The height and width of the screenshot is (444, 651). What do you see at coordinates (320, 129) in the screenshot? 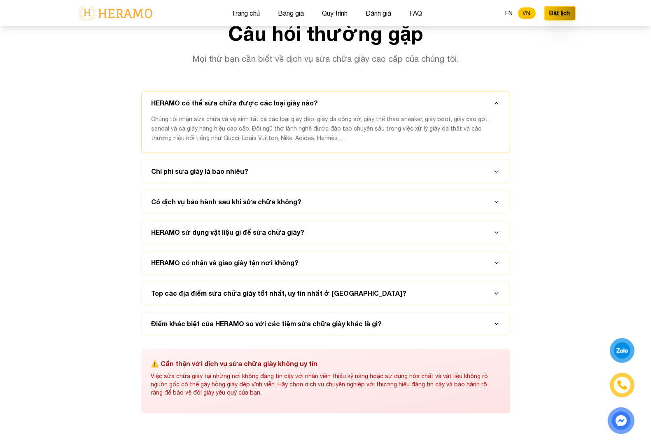
I see `span: Chúng tôi nhận sửa chữa và vệ sinh tất cả các loại giày dép: giày da công sở, giày thể thao sneak...` at bounding box center [320, 129].